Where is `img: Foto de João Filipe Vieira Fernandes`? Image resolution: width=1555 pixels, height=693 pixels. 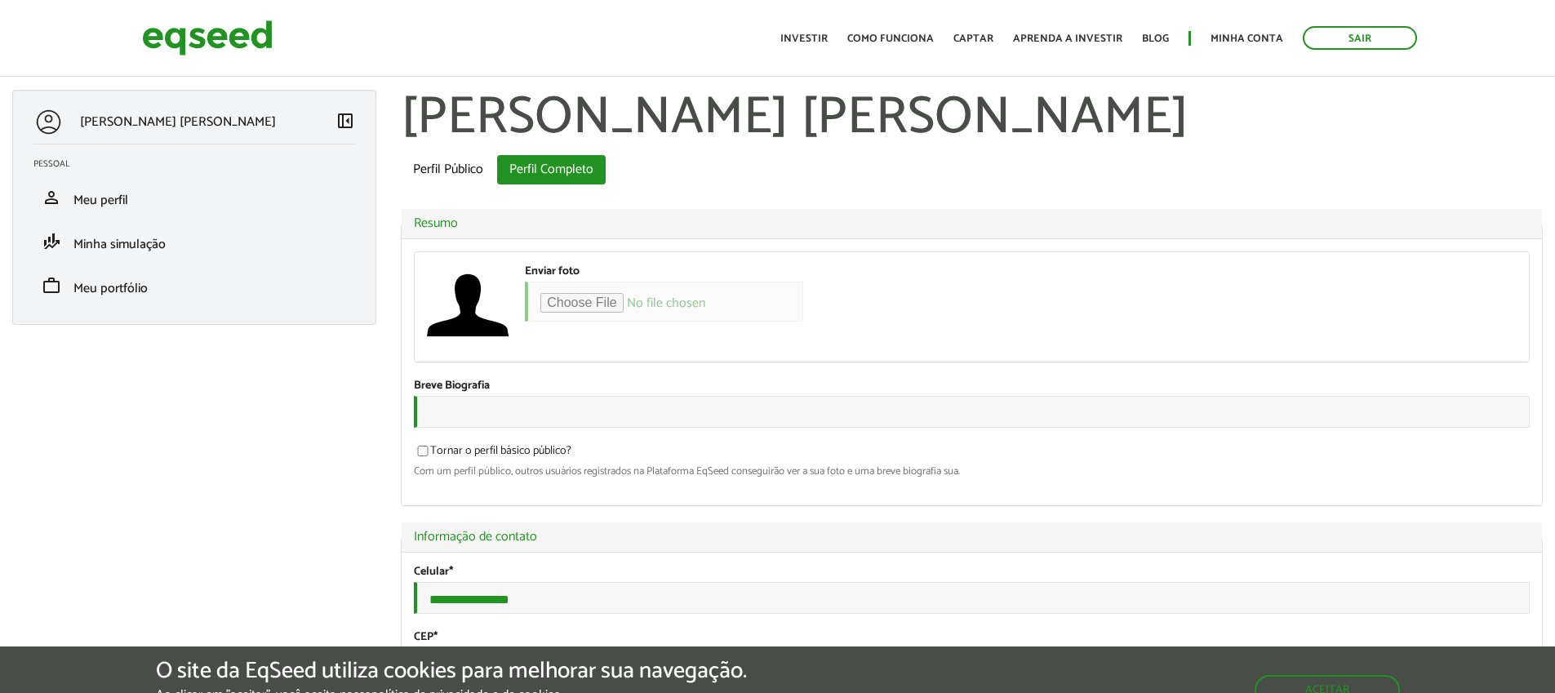
img: Foto de João Filipe Vieira Fernandes is located at coordinates (468, 305).